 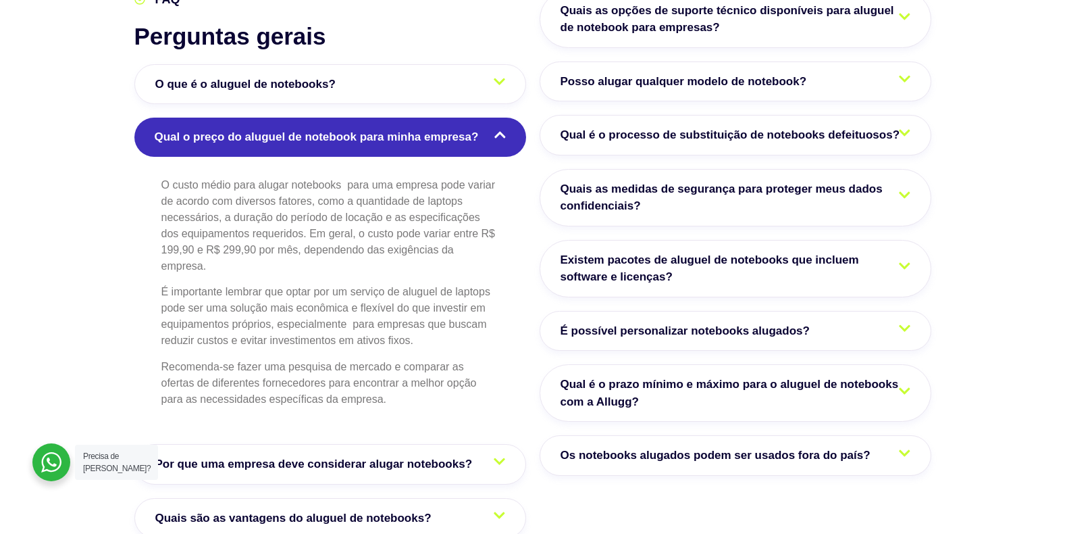 What do you see at coordinates (330, 464) in the screenshot?
I see `a: Por que uma empresa deve considerar alugar notebooks?` at bounding box center [330, 464].